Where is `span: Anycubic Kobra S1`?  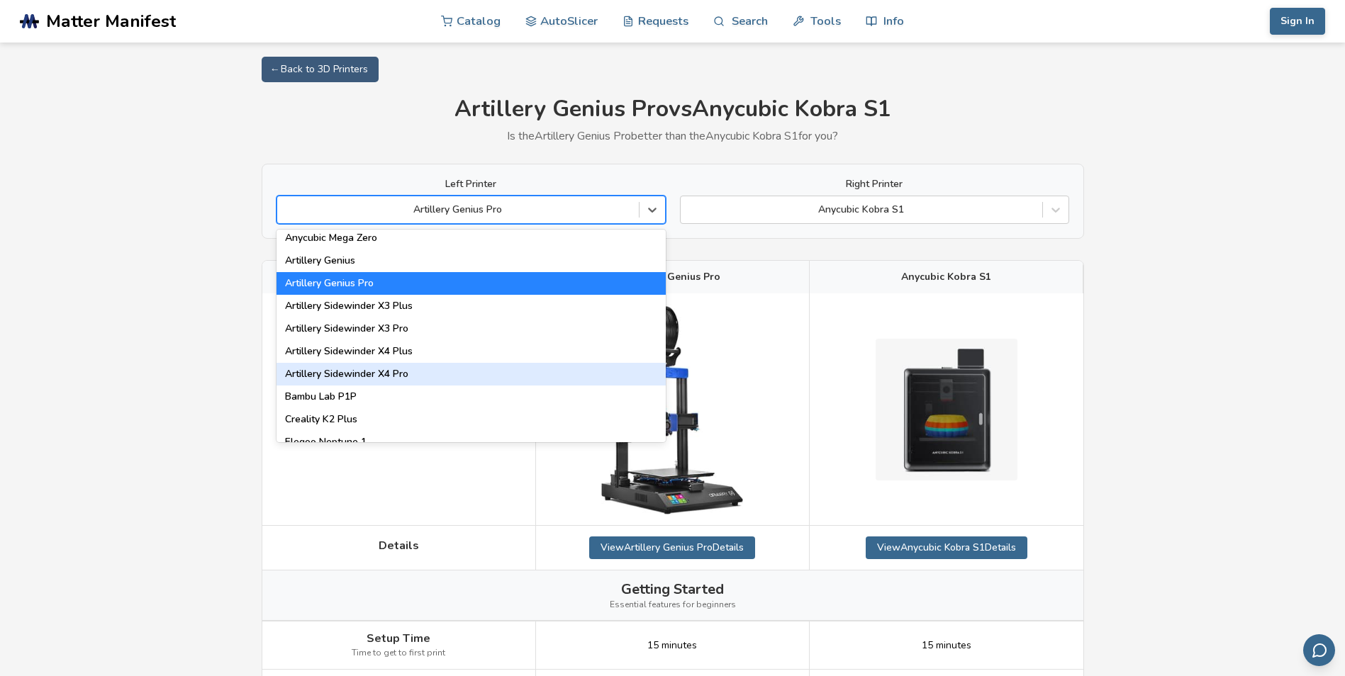
span: Anycubic Kobra S1 is located at coordinates (946, 277).